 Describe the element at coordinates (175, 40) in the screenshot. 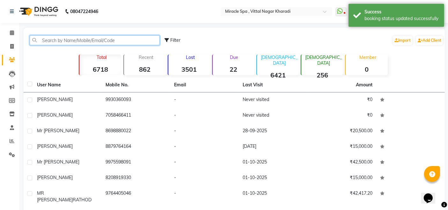

I see `span: Filter` at that location.